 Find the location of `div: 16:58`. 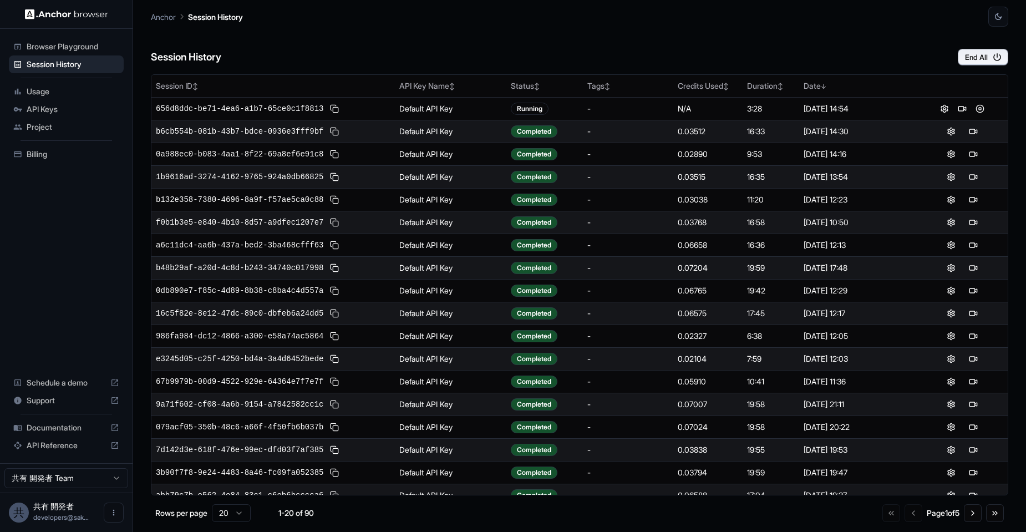

div: 16:58 is located at coordinates (771, 222).